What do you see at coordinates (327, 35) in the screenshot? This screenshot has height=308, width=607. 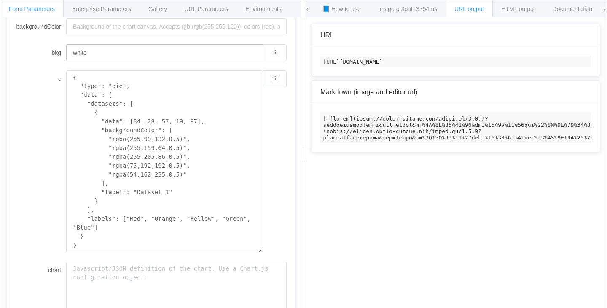 I see `span: URL` at bounding box center [327, 35].